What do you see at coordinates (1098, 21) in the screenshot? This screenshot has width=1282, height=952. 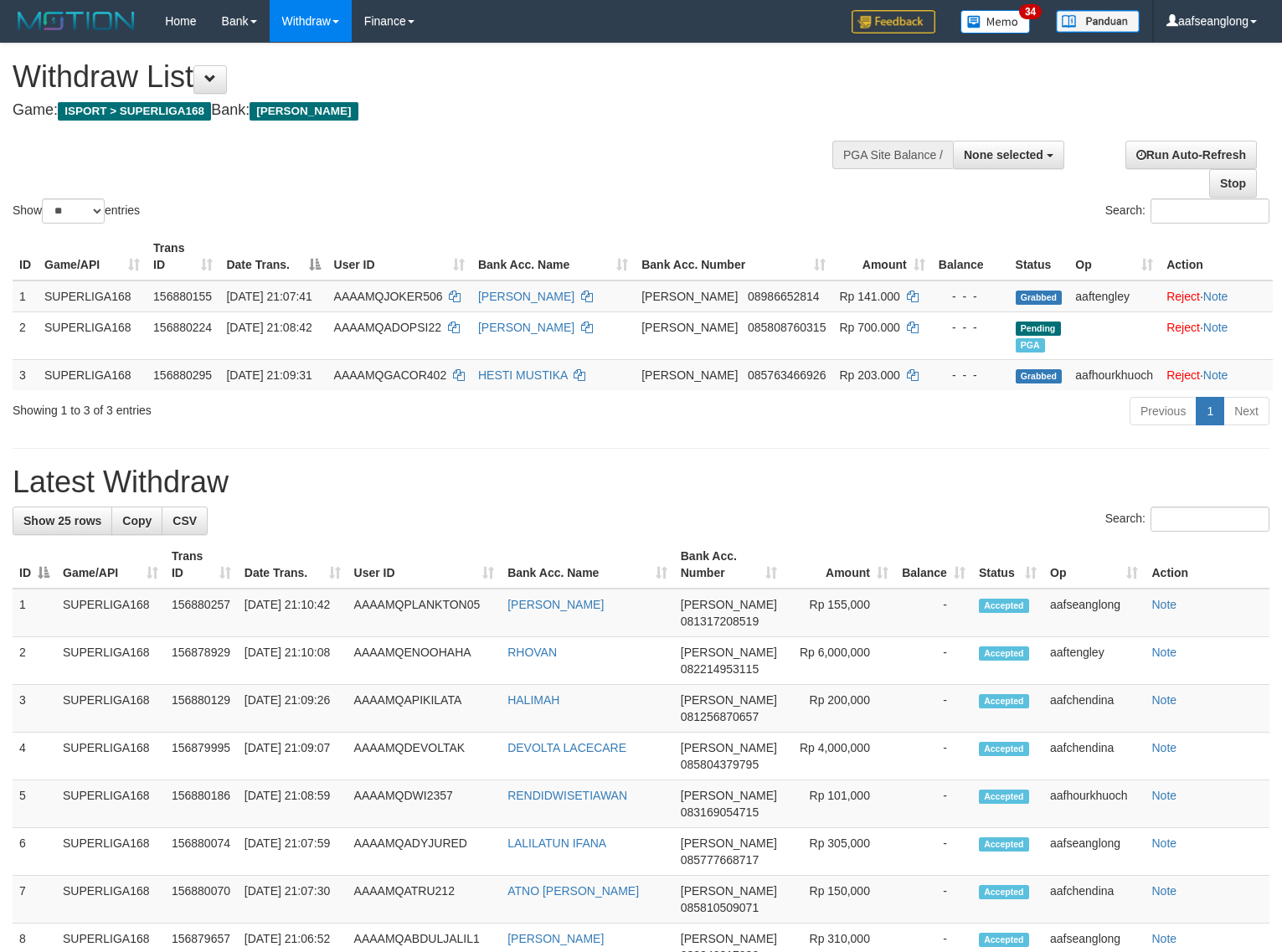 I see `img: panduan.png` at bounding box center [1098, 21].